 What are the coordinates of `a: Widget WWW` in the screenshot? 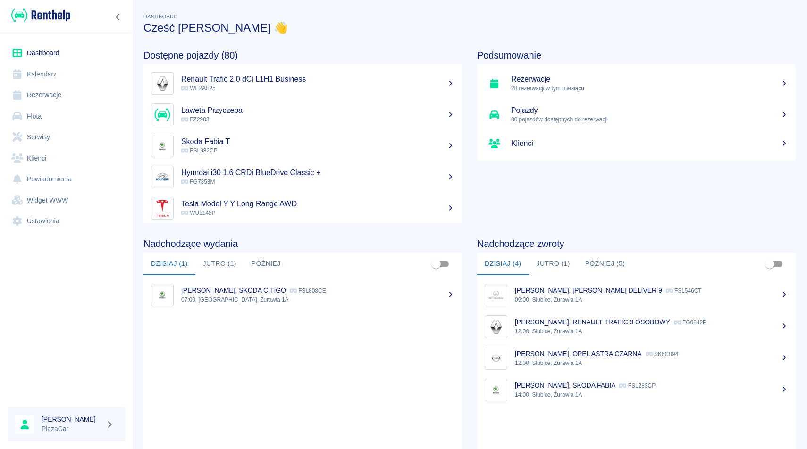 It's located at (66, 200).